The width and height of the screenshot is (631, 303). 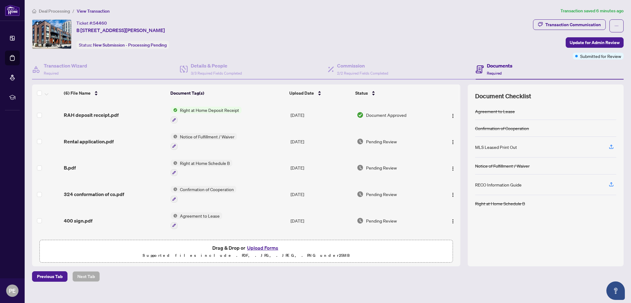 What do you see at coordinates (246, 256) in the screenshot?
I see `p: Supported files include .PDF, .JPG, .JPEG, .PNG under 25 MB` at bounding box center [246, 256].